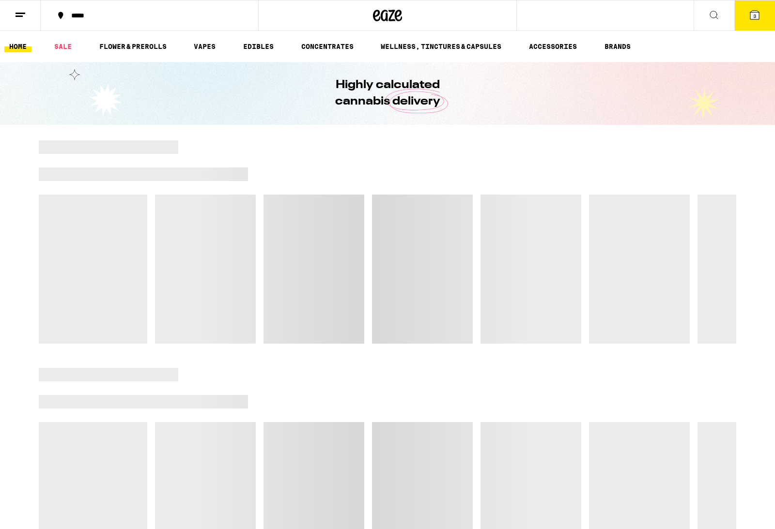 This screenshot has width=775, height=529. I want to click on span: 3, so click(755, 16).